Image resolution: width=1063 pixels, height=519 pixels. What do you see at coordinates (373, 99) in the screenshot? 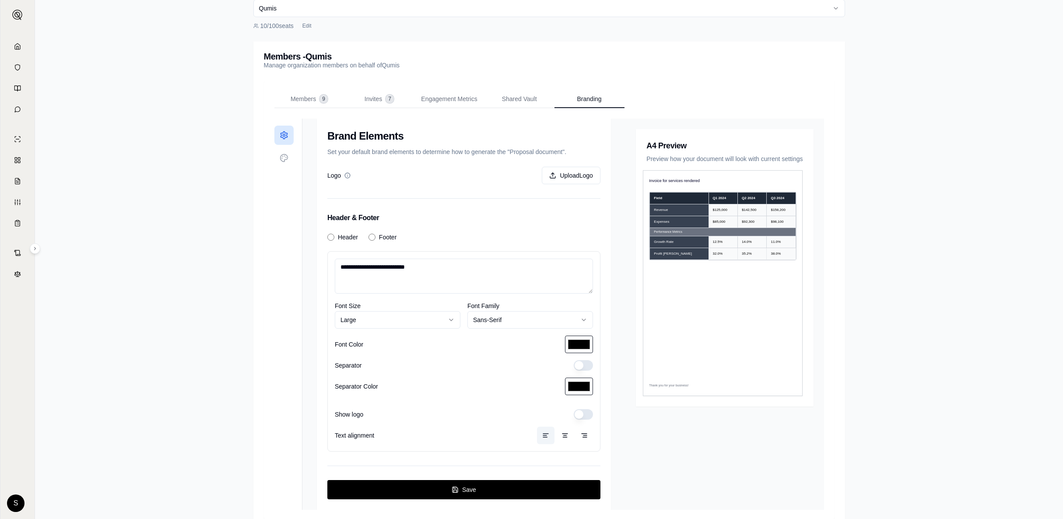
I see `span: Invites` at bounding box center [373, 99].